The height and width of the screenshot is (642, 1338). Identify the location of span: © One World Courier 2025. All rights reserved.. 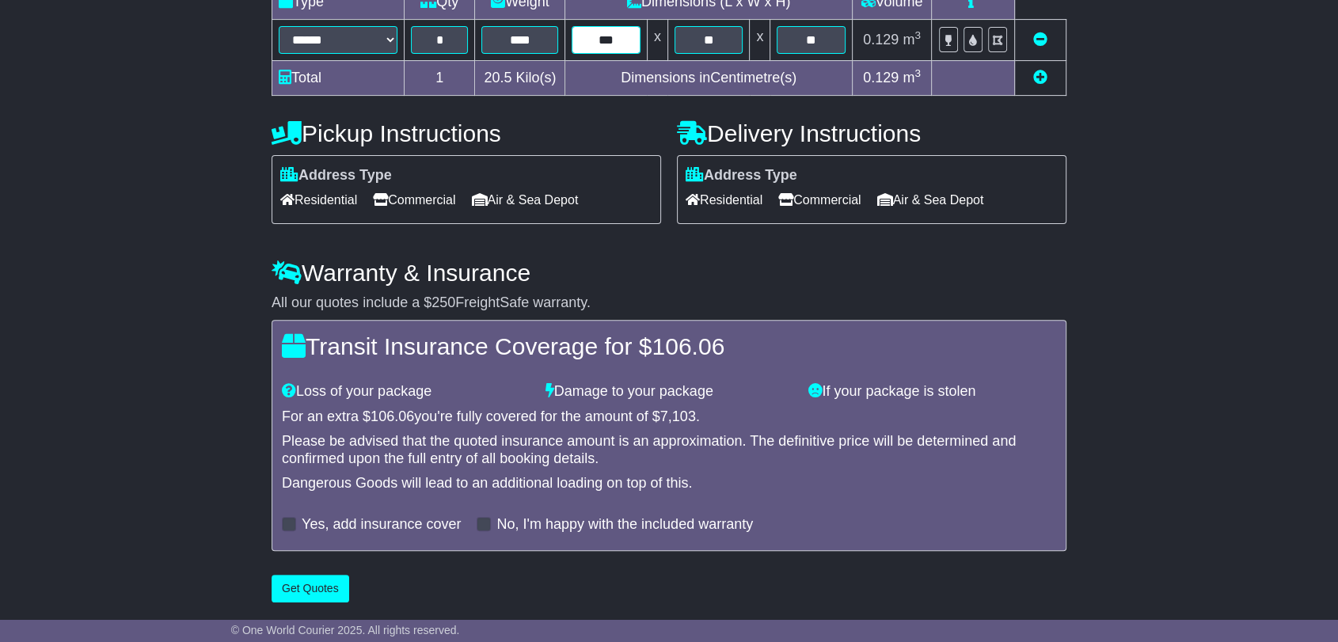
(345, 630).